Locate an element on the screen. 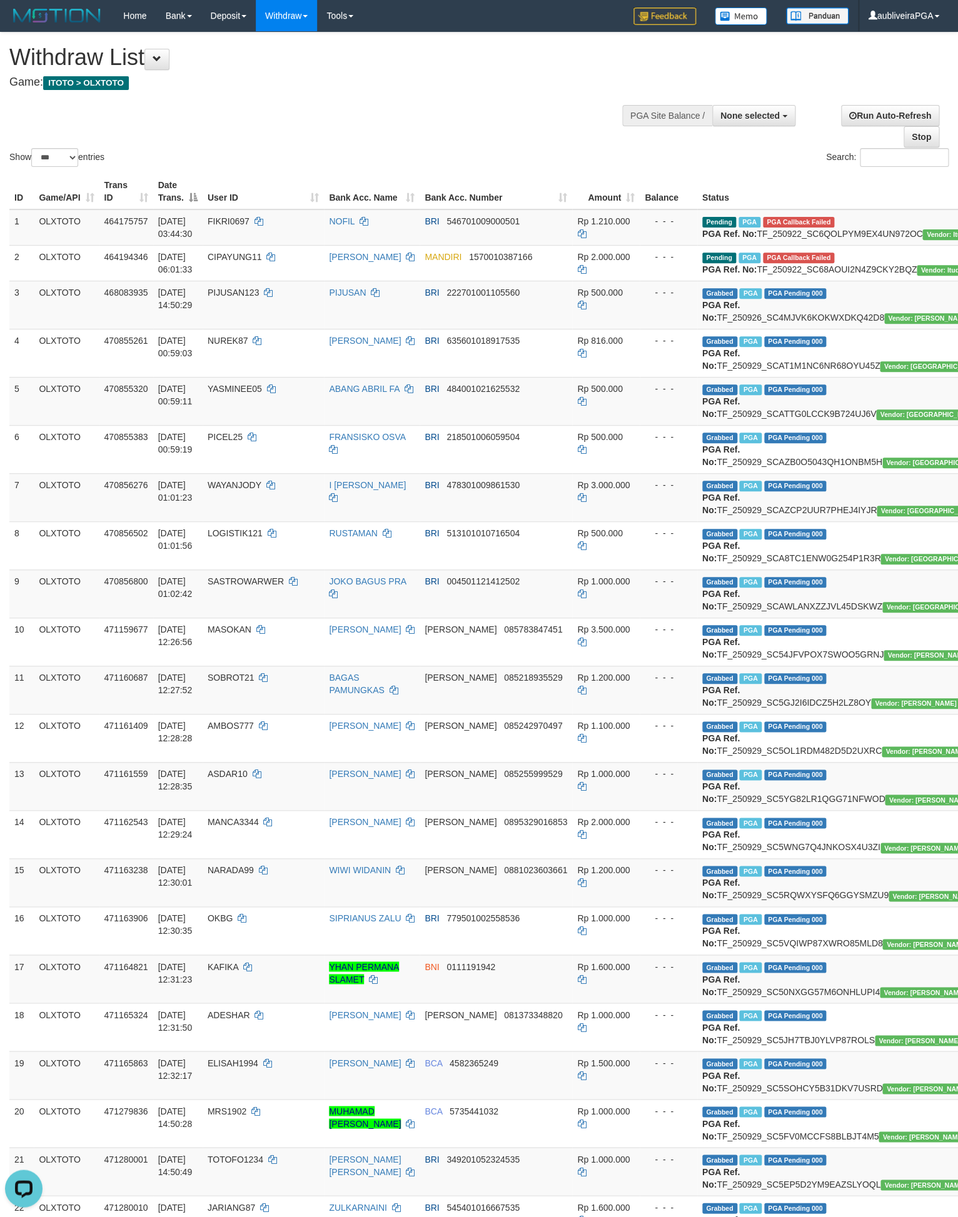 The height and width of the screenshot is (1217, 958). span: Rp 1.000.000 is located at coordinates (603, 918).